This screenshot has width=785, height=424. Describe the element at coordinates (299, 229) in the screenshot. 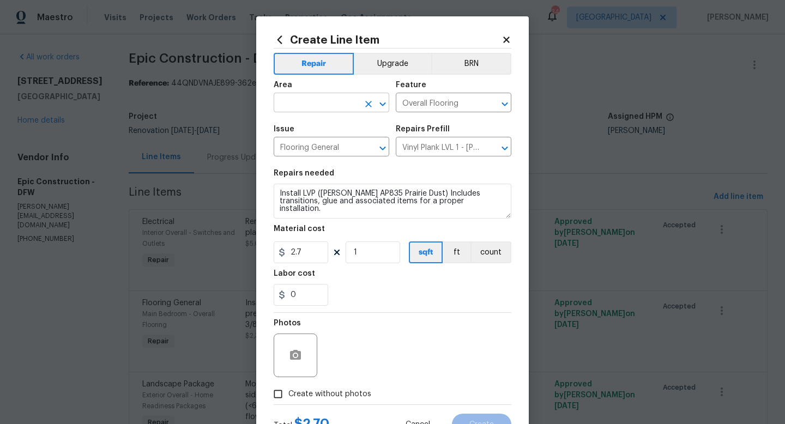

I see `h5: Material cost` at that location.